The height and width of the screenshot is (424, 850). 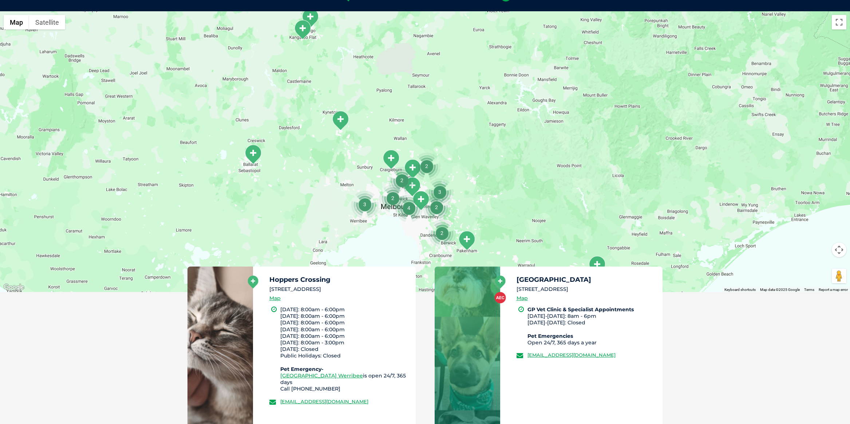 I want to click on div: Warringal, so click(x=412, y=187).